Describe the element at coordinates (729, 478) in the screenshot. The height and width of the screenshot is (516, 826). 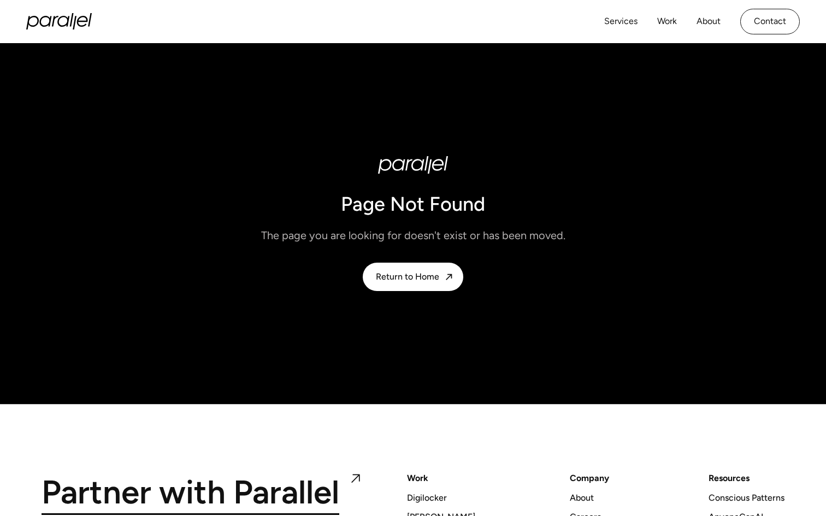
I see `div: Resources` at that location.